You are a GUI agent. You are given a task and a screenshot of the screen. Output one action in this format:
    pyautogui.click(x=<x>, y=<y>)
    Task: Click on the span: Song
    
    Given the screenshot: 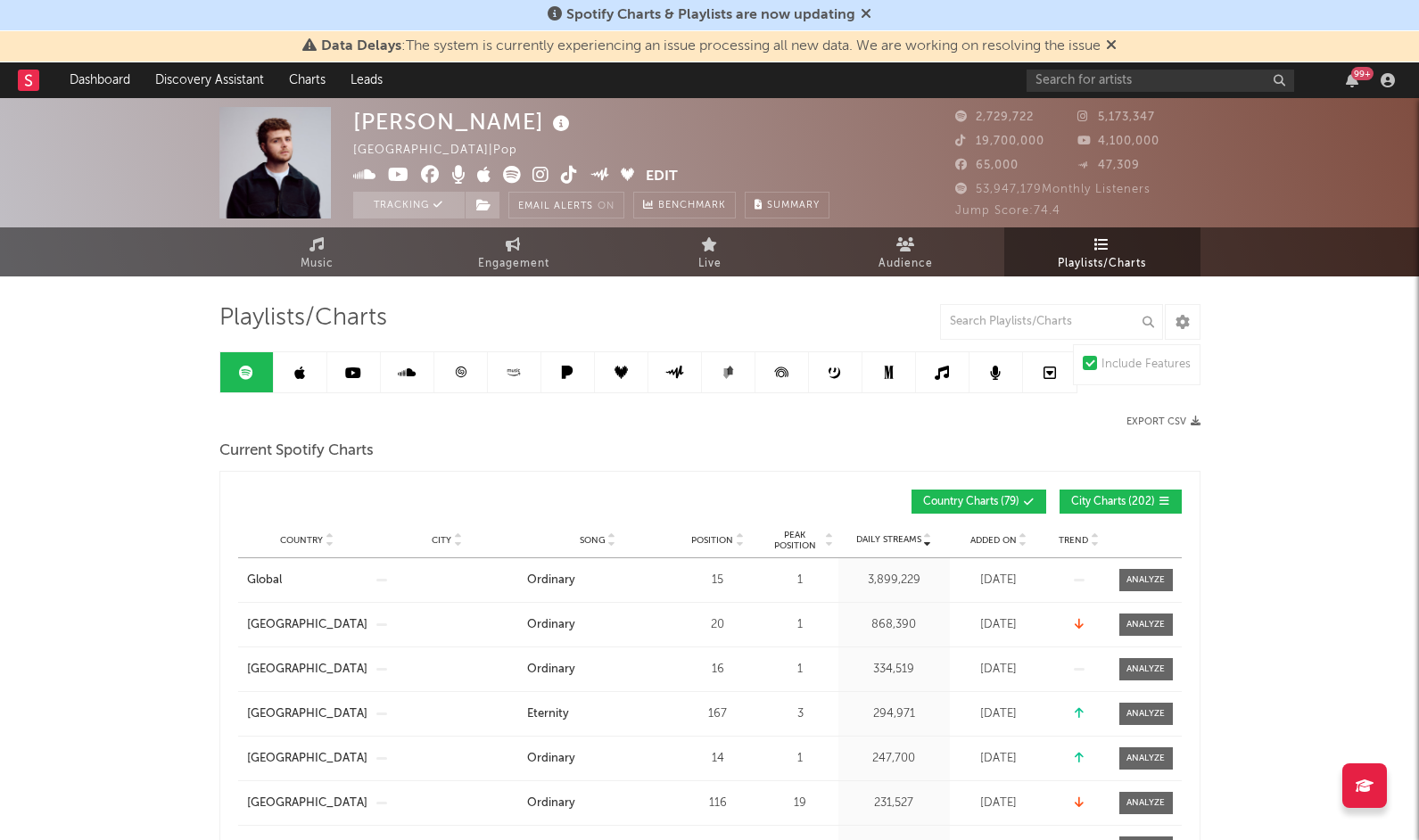 What is the action you would take?
    pyautogui.click(x=592, y=541)
    